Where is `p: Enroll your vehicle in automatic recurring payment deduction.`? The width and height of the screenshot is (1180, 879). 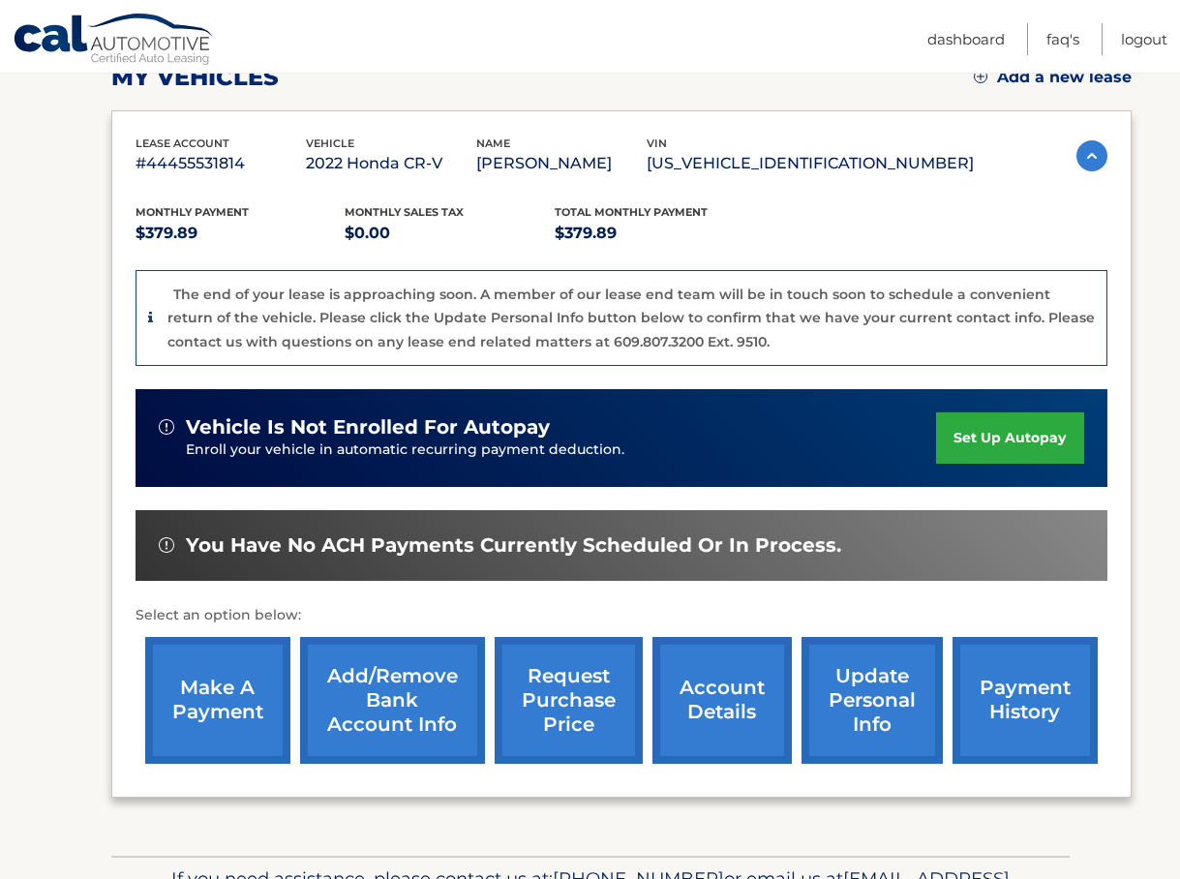 p: Enroll your vehicle in automatic recurring payment deduction. is located at coordinates (561, 450).